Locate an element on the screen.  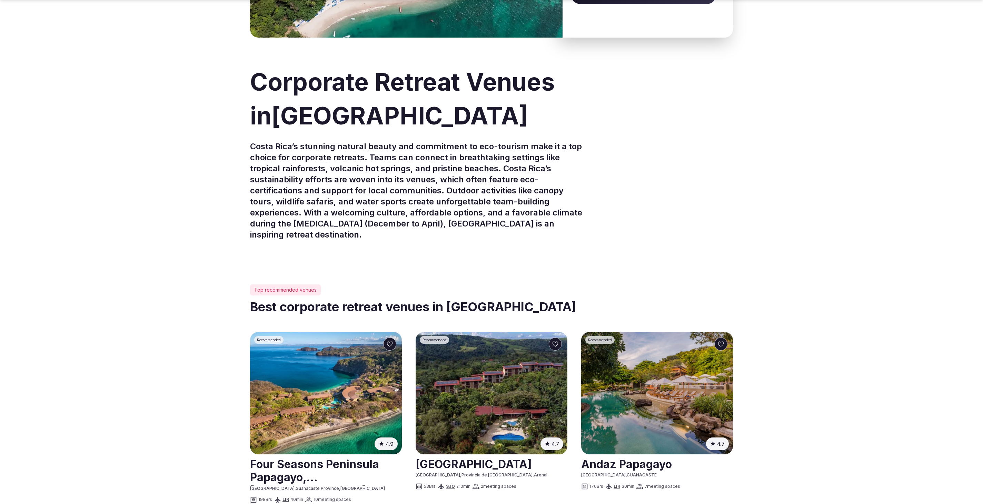
span: 10 meeting spaces is located at coordinates (332, 500).